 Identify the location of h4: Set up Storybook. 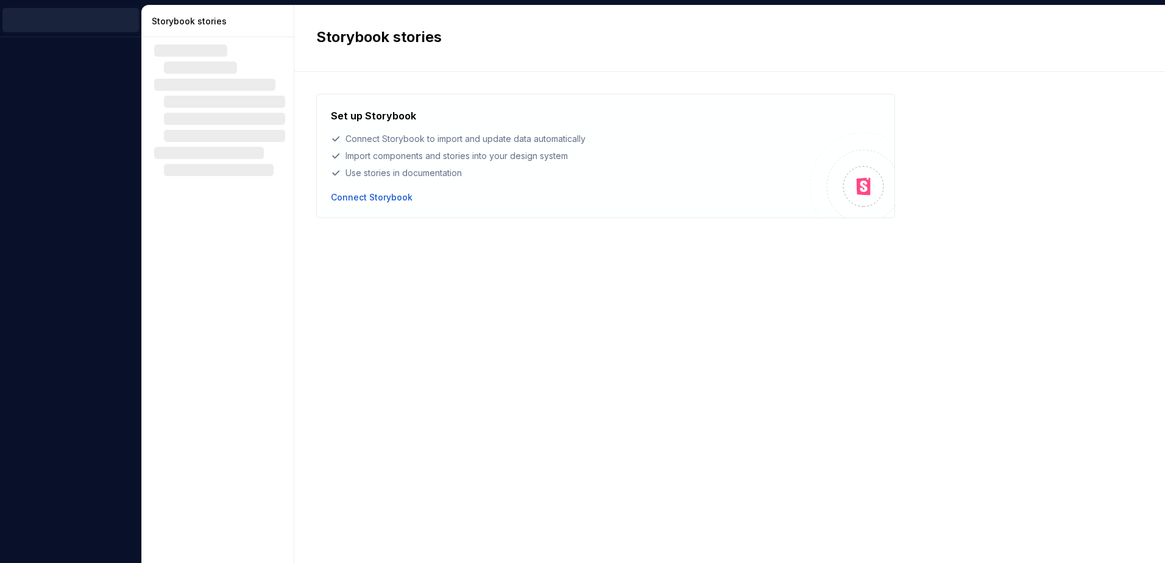
(374, 116).